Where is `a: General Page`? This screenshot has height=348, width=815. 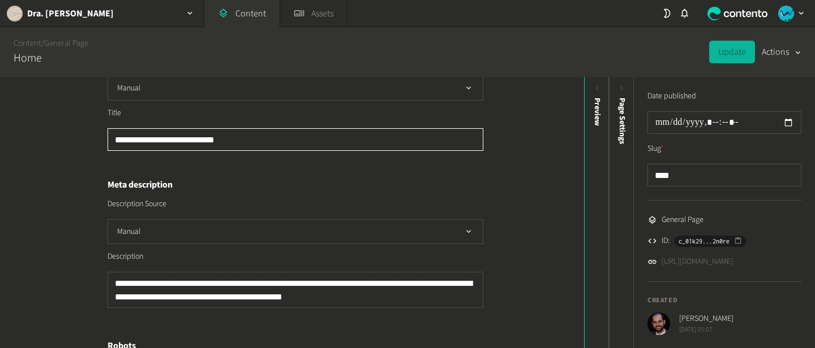 a: General Page is located at coordinates (66, 43).